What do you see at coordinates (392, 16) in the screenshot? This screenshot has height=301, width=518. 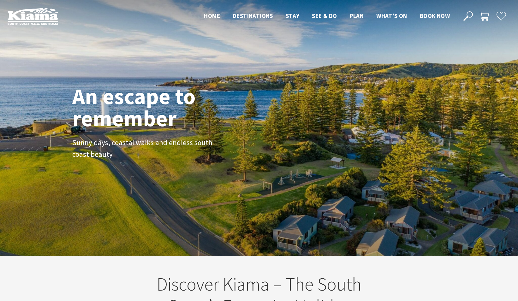 I see `span: What’s On` at bounding box center [392, 16].